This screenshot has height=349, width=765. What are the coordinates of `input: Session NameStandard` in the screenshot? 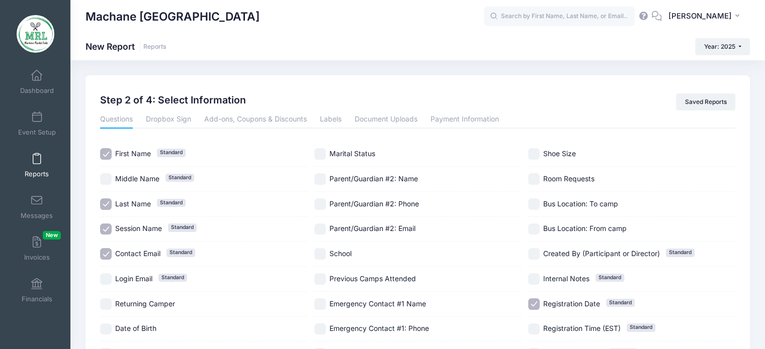 It's located at (106, 229).